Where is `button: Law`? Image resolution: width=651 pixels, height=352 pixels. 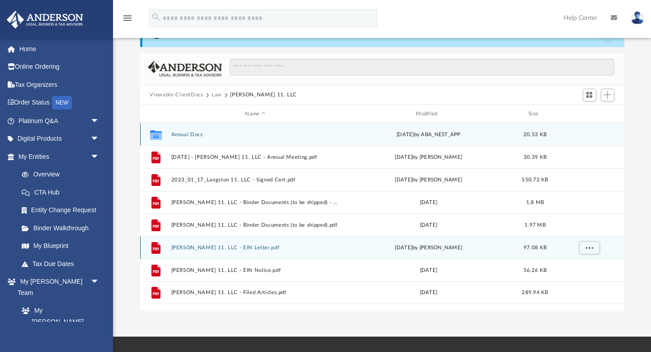
button: Law is located at coordinates (217, 95).